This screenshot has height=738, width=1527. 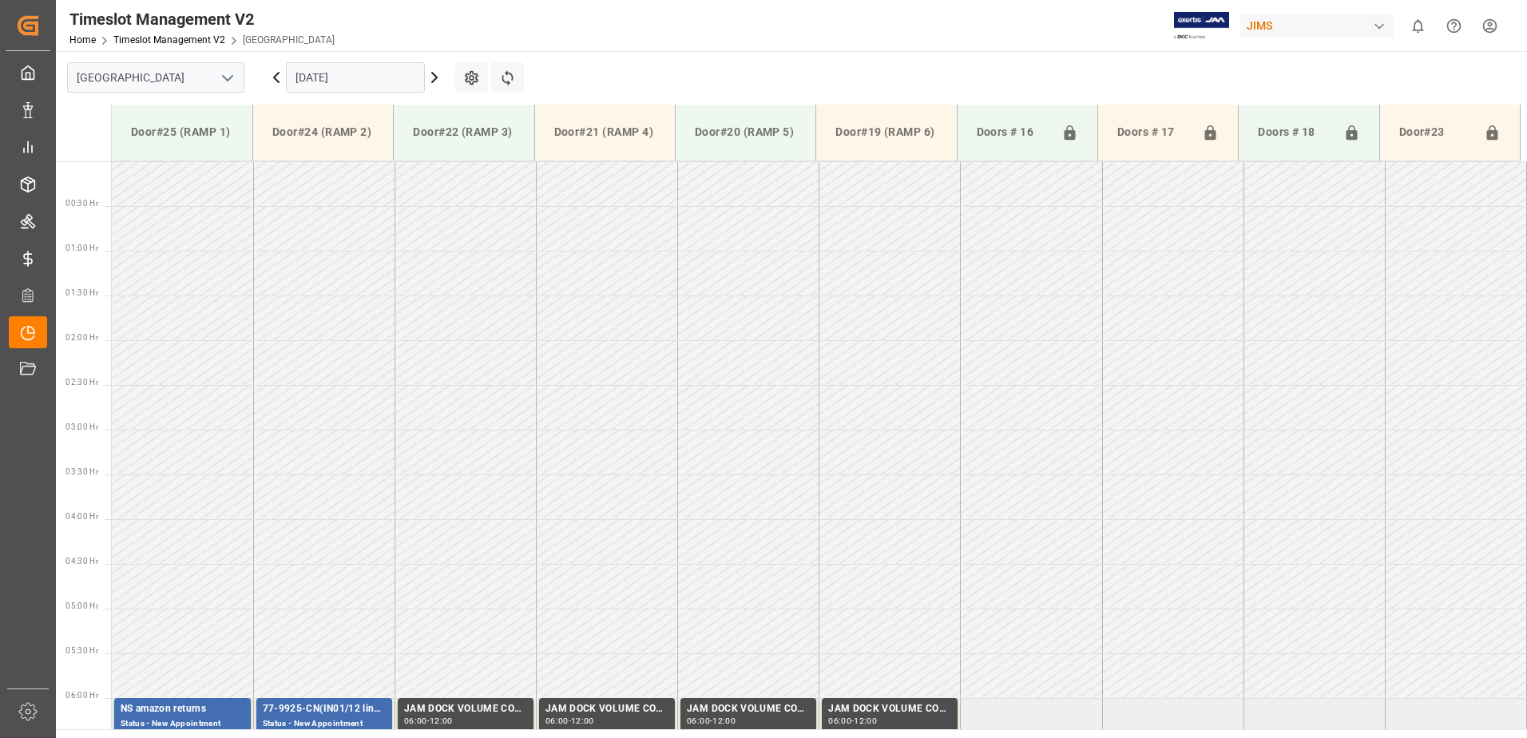 What do you see at coordinates (81, 650) in the screenshot?
I see `span: 05:30 Hr` at bounding box center [81, 650].